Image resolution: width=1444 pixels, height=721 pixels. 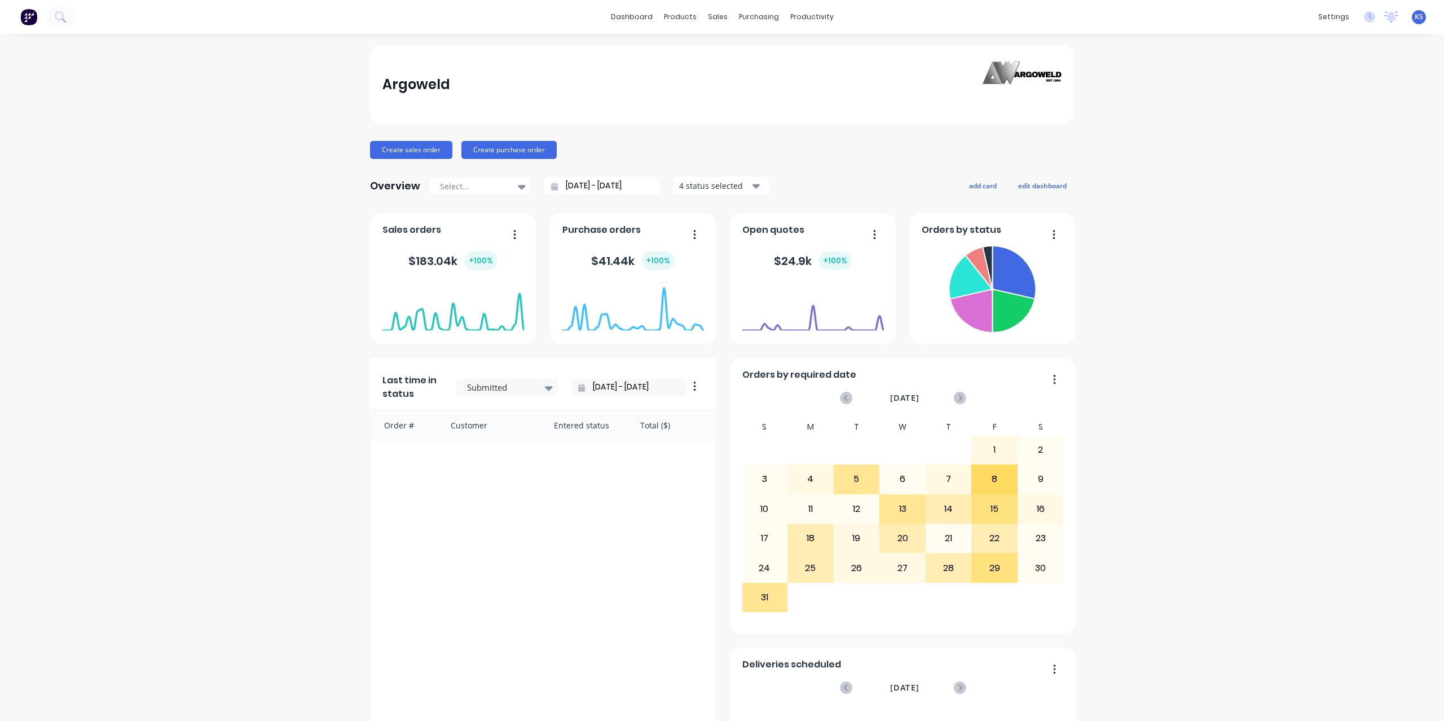 What do you see at coordinates (903, 509) in the screenshot?
I see `div: 13` at bounding box center [903, 509].